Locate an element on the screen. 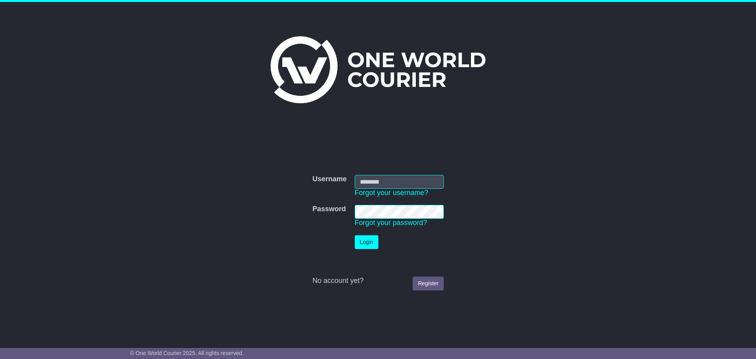 The height and width of the screenshot is (359, 756). button: Login is located at coordinates (367, 242).